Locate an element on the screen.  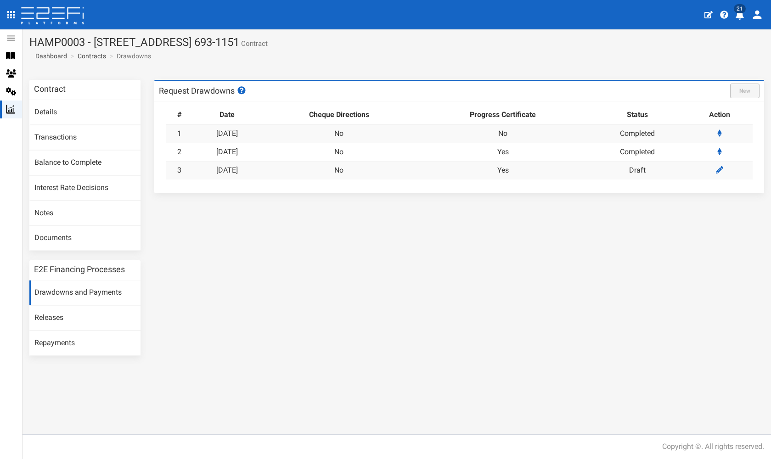
a: Interest Rate Decisions is located at coordinates (85, 188).